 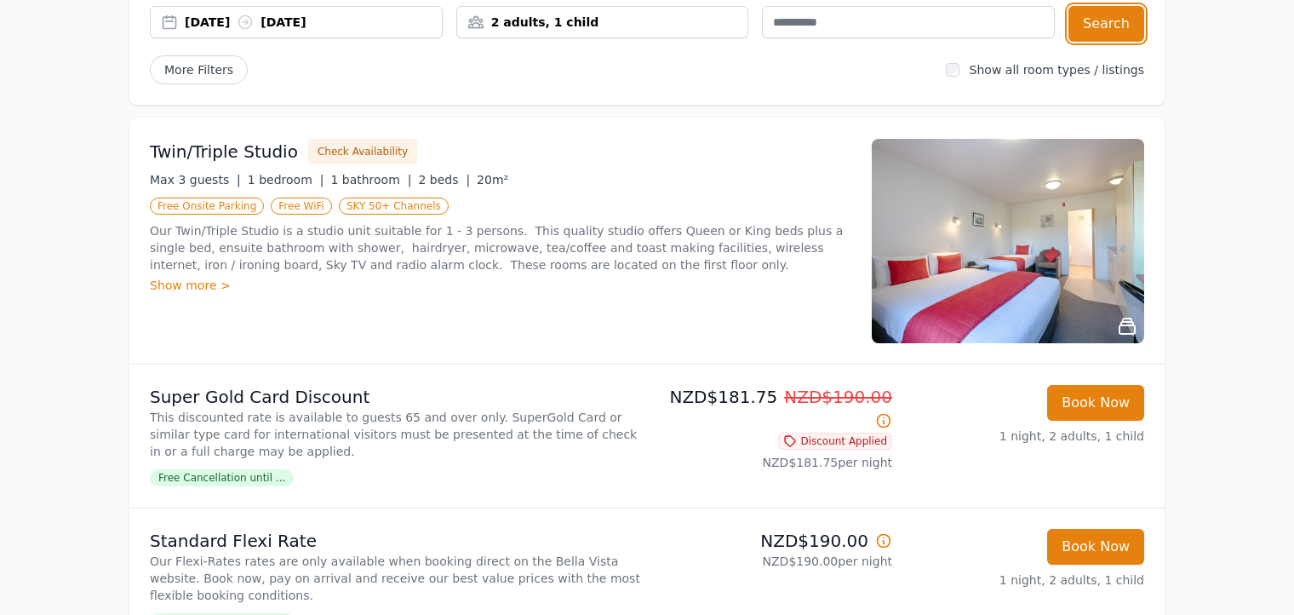 I want to click on div: 2 adults, 1 child, so click(x=603, y=22).